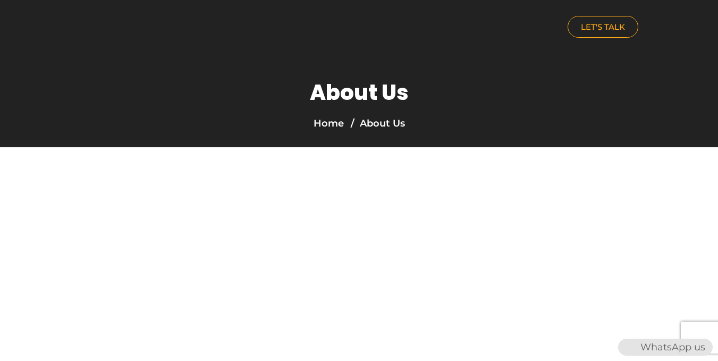  What do you see at coordinates (50, 28) in the screenshot?
I see `img: nuance-qatar_logo` at bounding box center [50, 28].